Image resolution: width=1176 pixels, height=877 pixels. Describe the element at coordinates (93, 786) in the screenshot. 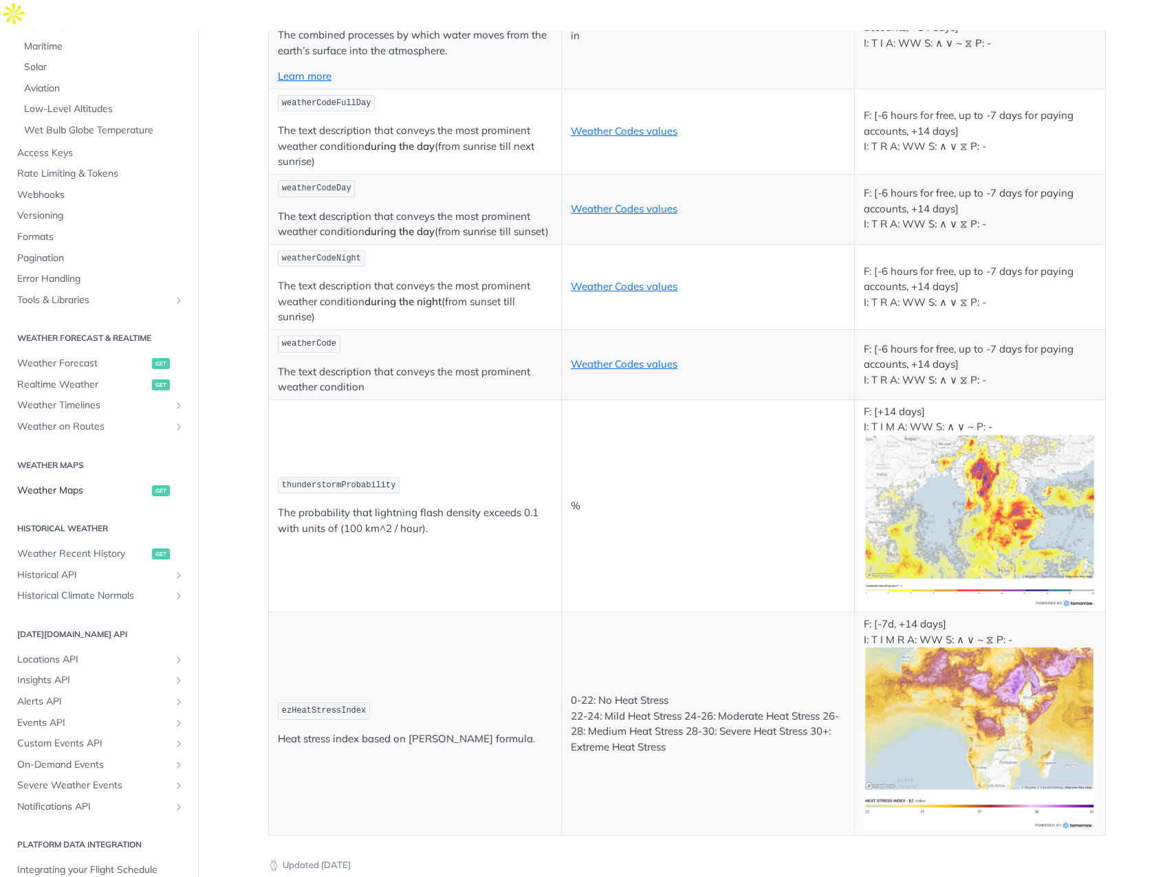

I see `span: Severe Weather Events` at that location.